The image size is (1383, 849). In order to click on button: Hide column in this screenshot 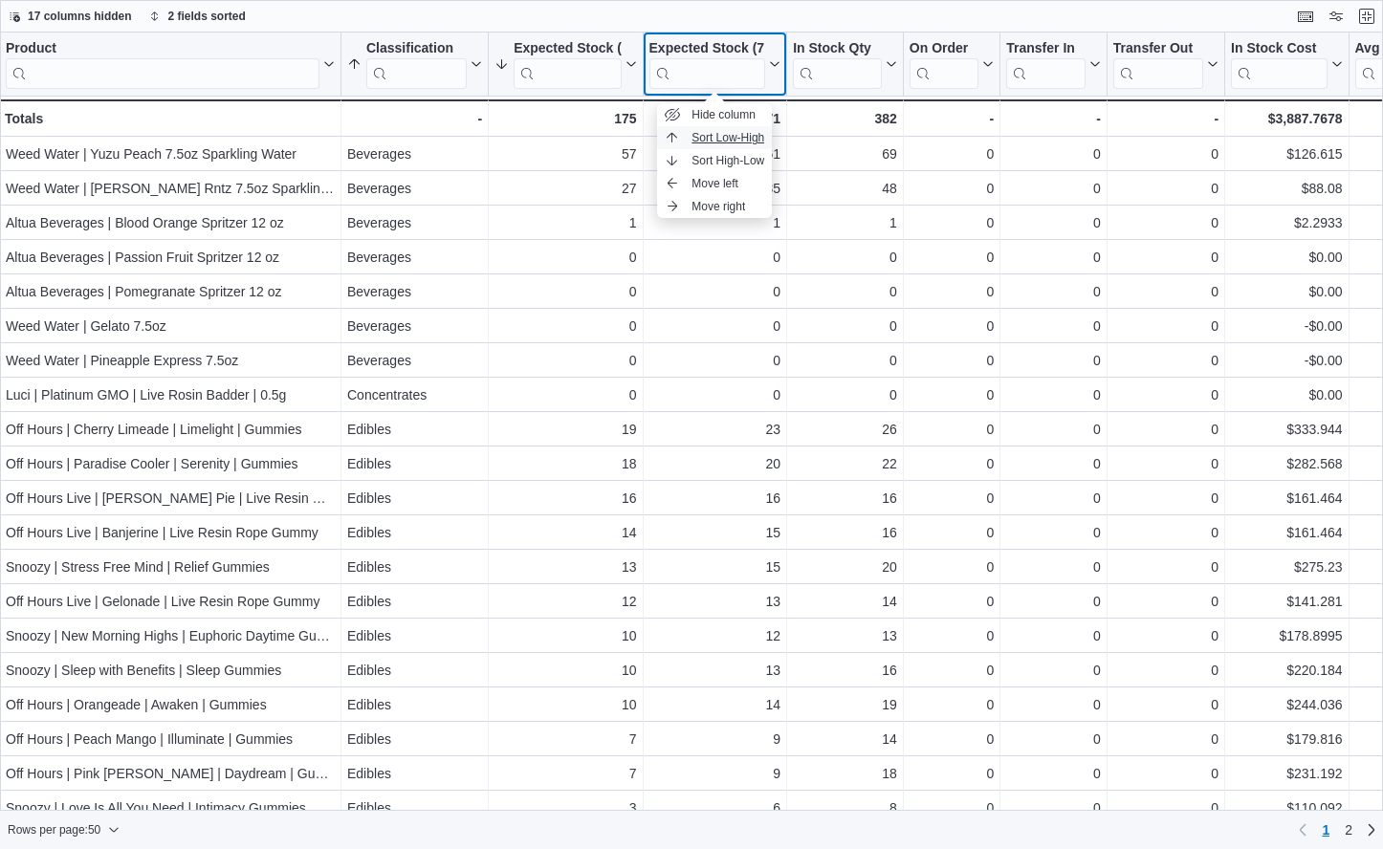, I will do `click(714, 115)`.